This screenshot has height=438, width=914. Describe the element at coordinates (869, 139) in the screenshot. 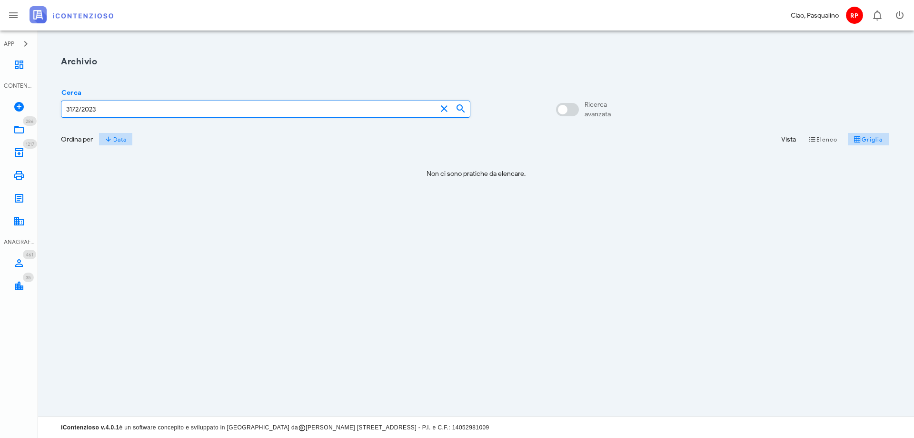

I see `span: Griglia` at that location.